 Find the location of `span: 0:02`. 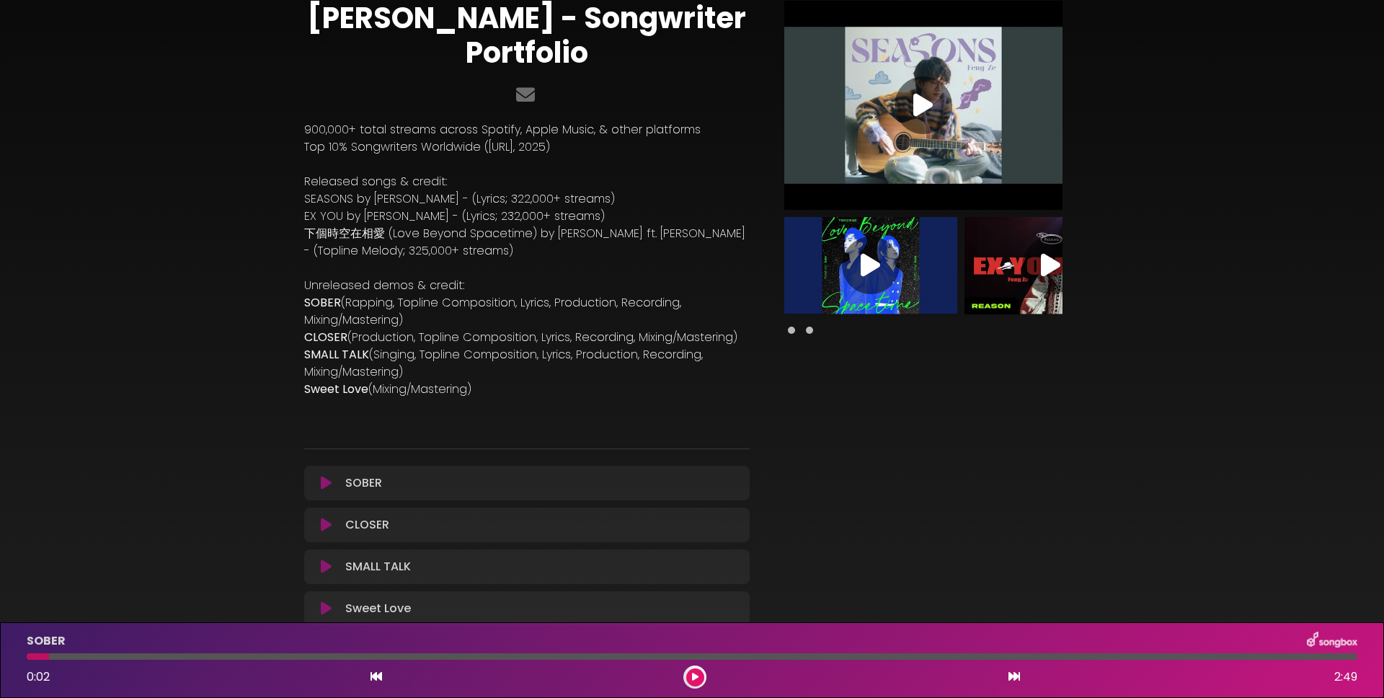

span: 0:02 is located at coordinates (38, 676).